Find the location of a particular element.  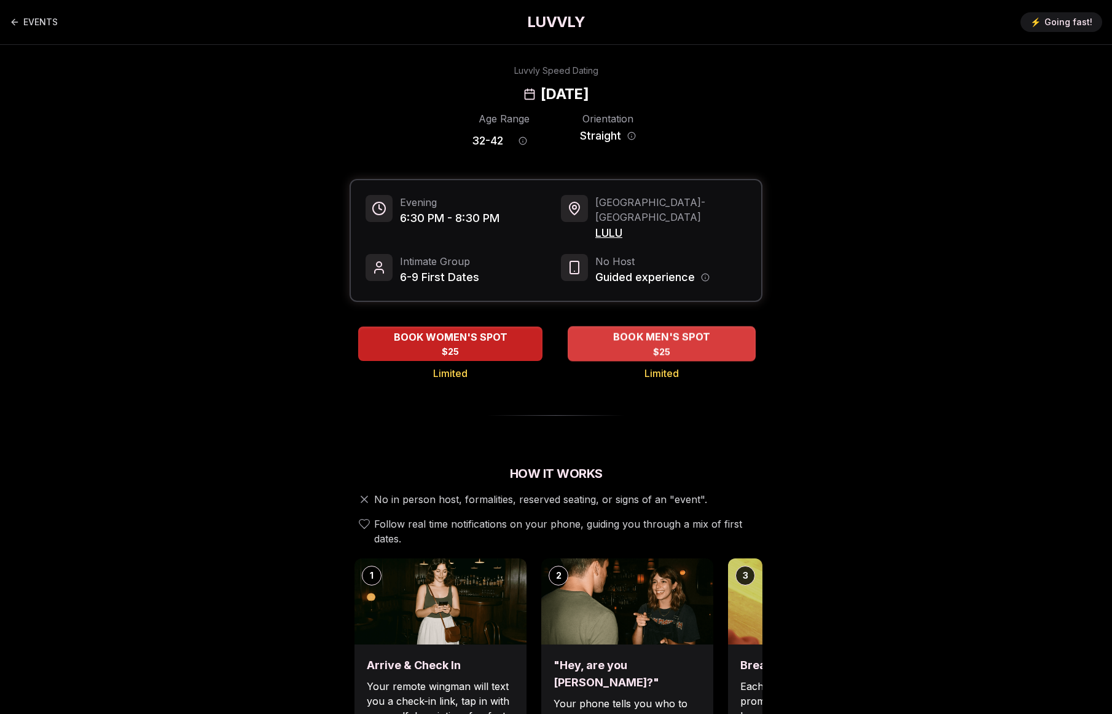

span: Evening is located at coordinates (450, 202).